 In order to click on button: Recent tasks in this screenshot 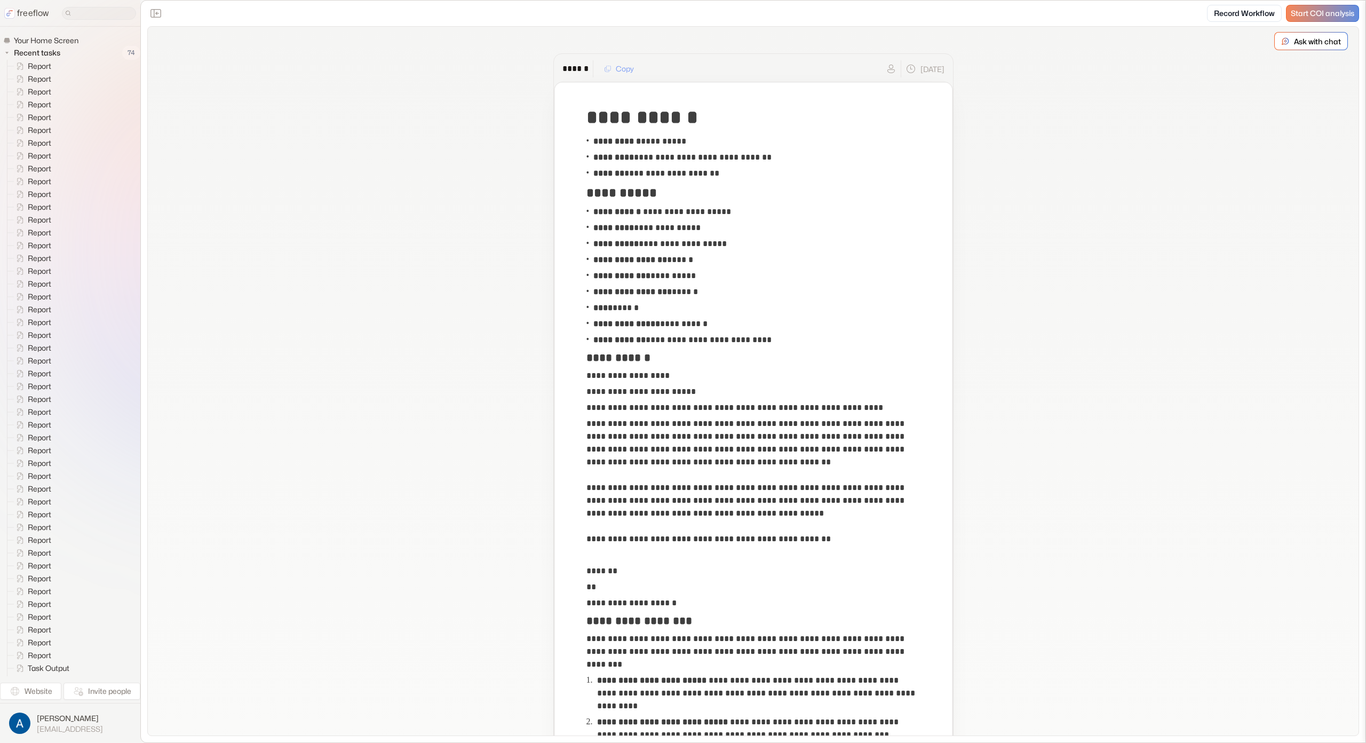, I will do `click(34, 53)`.